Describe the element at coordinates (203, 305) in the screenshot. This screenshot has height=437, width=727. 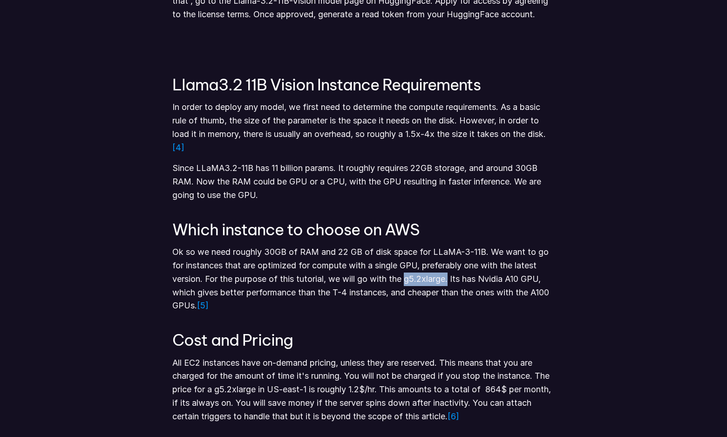
I see `a: [5]` at that location.